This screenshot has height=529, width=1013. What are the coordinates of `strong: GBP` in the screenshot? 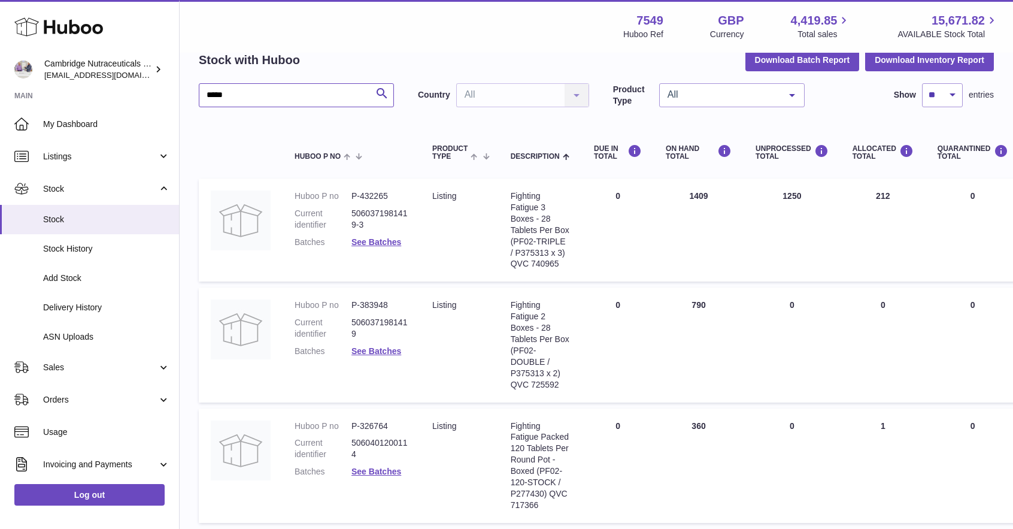 It's located at (730, 20).